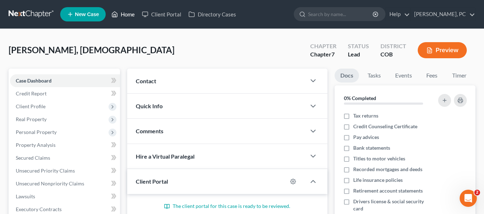  Describe the element at coordinates (388, 191) in the screenshot. I see `span: Retirement account statements` at that location.